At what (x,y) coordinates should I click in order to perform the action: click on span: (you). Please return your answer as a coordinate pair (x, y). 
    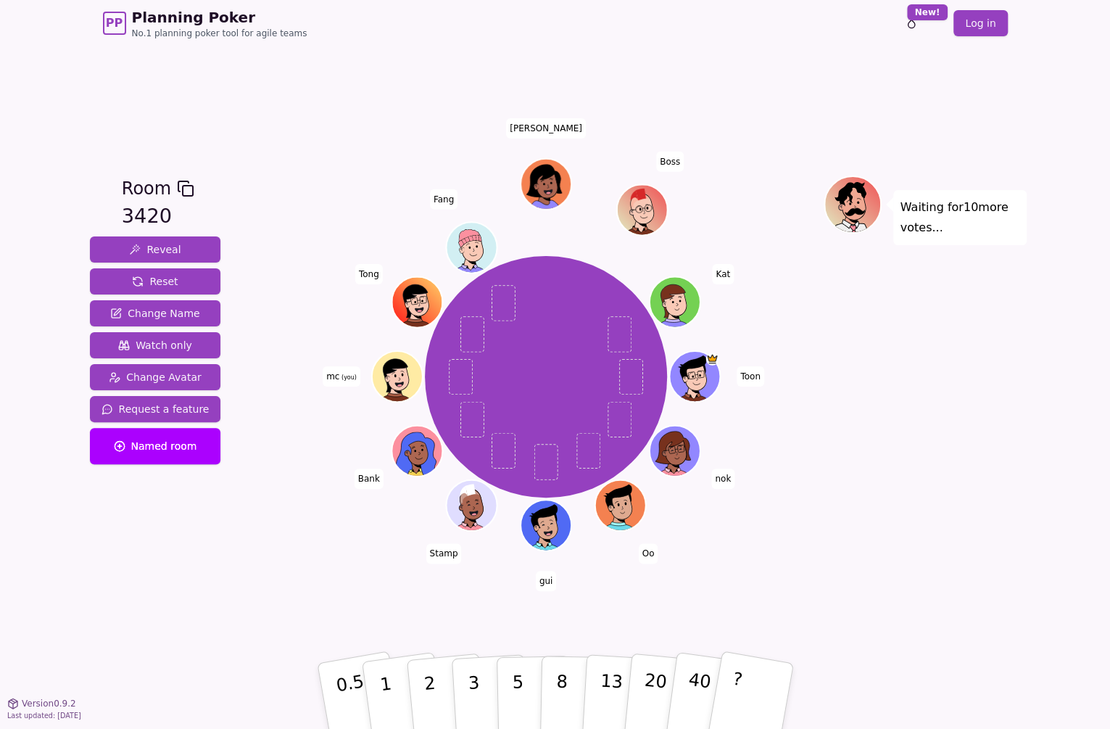
    Looking at the image, I should click on (348, 377).